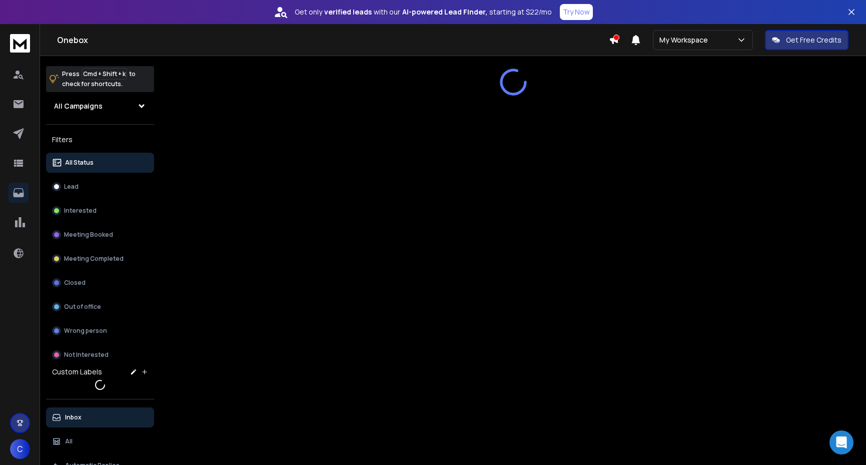 The image size is (866, 465). What do you see at coordinates (576, 12) in the screenshot?
I see `button: Try Now` at bounding box center [576, 12].